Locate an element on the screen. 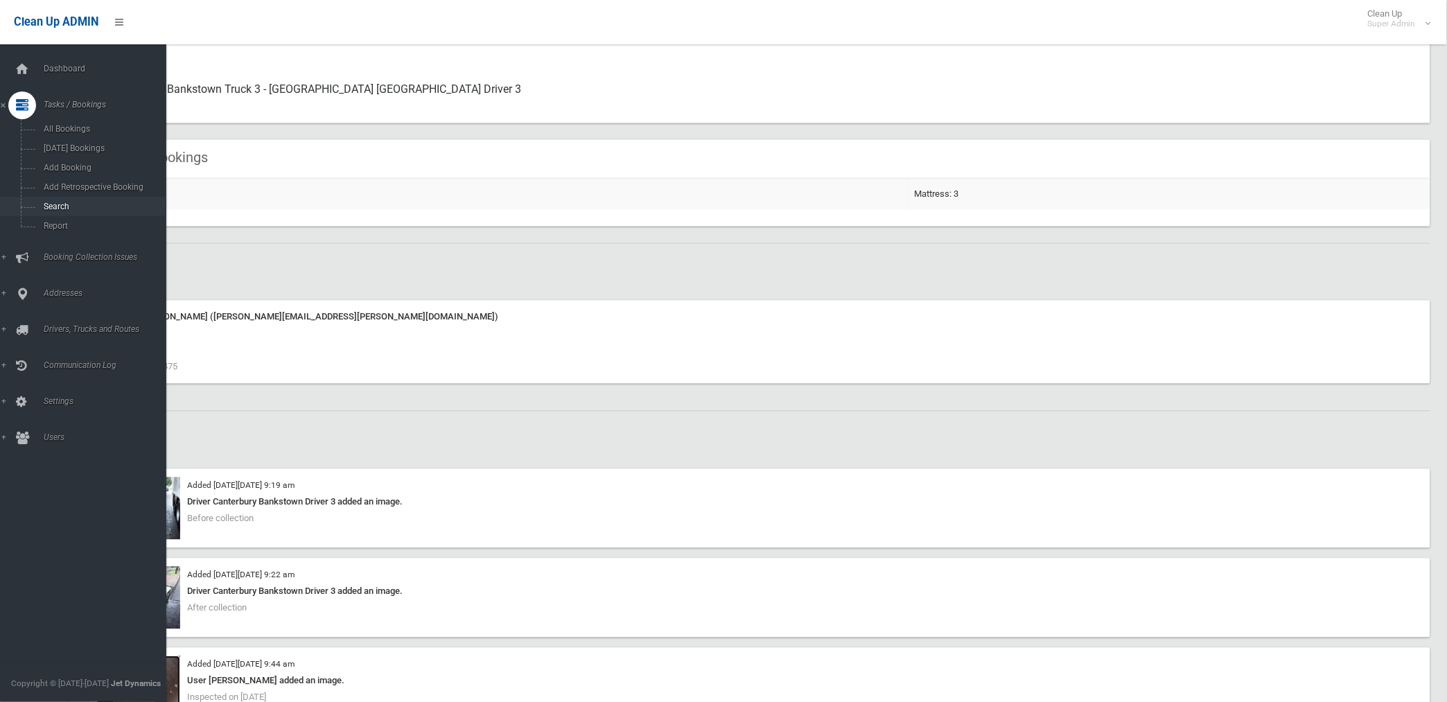 The width and height of the screenshot is (1447, 702). span: Dashboard is located at coordinates (109, 69).